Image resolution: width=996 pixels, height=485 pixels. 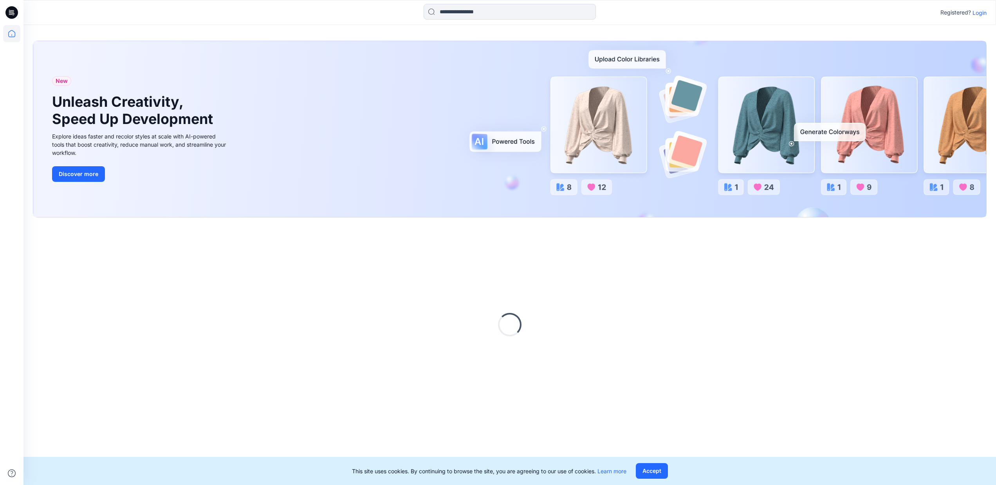 I want to click on span: New, so click(x=61, y=81).